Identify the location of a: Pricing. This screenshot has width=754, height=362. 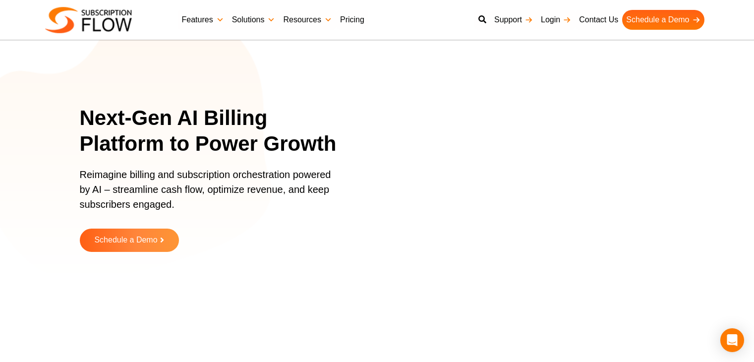
(352, 20).